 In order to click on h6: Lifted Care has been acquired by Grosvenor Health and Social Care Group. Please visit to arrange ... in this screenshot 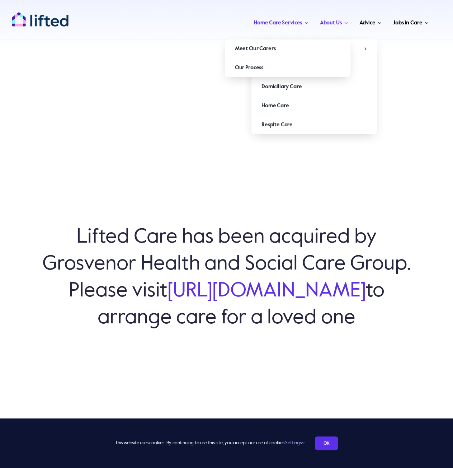, I will do `click(226, 278)`.